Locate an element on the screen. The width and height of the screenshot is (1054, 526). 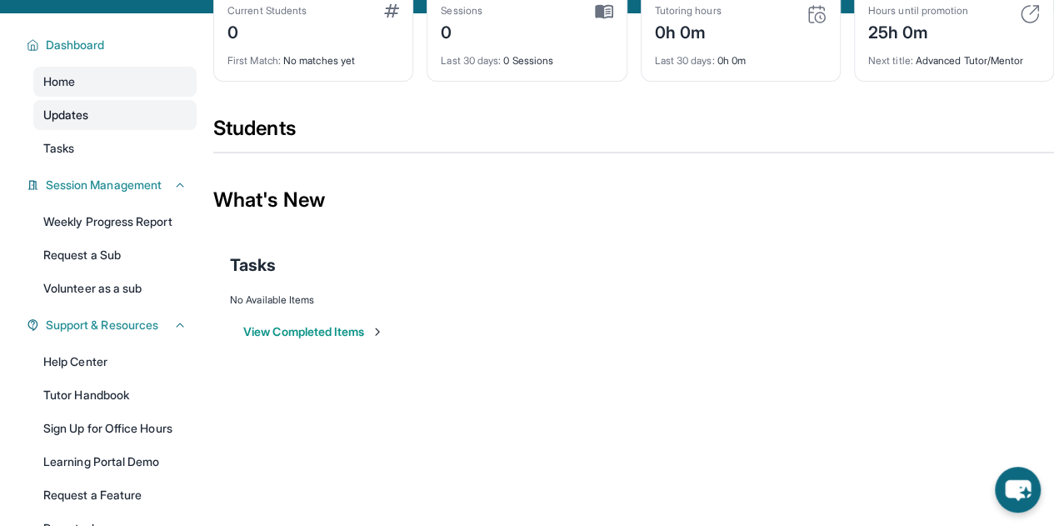
a: Volunteer as a sub is located at coordinates (115, 288).